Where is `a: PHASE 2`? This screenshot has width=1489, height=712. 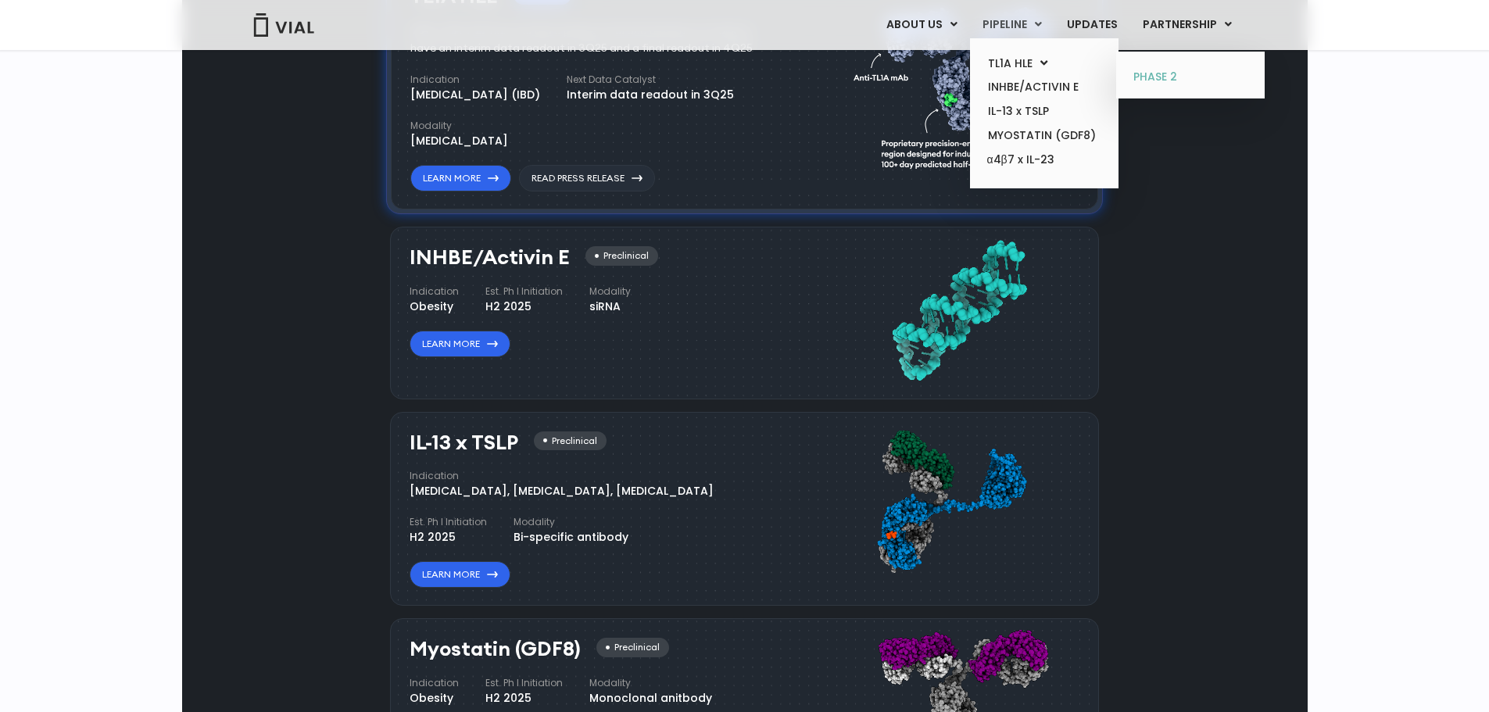 a: PHASE 2 is located at coordinates (1190, 77).